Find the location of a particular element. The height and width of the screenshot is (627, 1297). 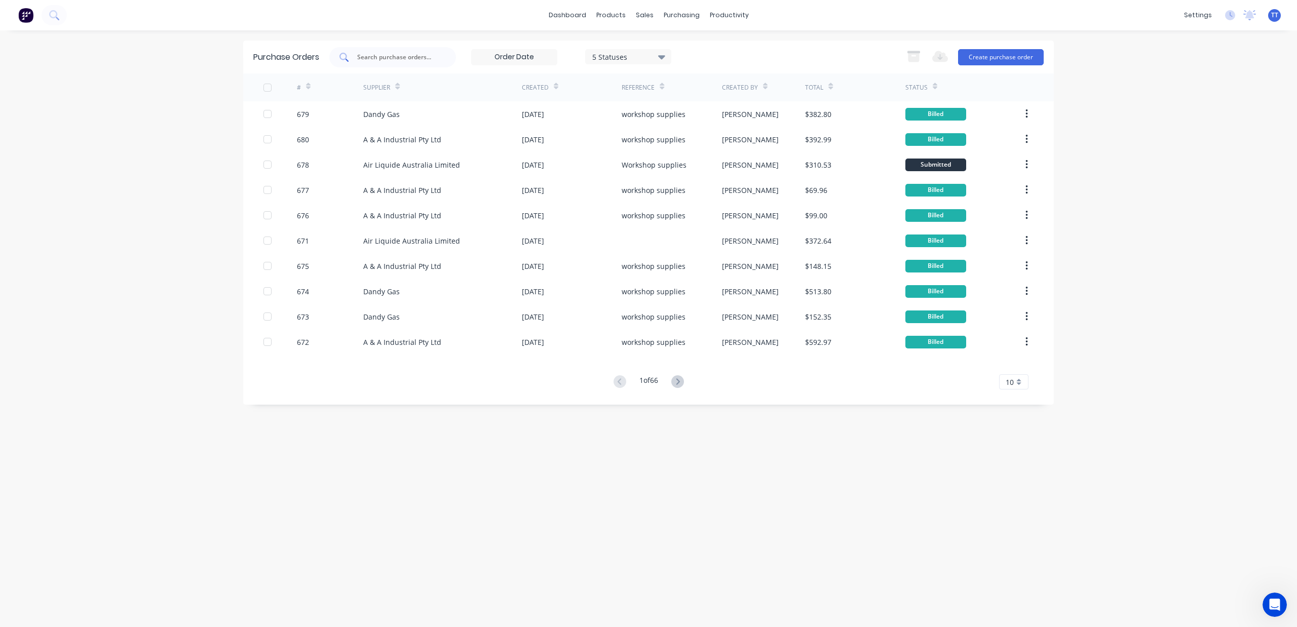

div: products is located at coordinates (611, 15).